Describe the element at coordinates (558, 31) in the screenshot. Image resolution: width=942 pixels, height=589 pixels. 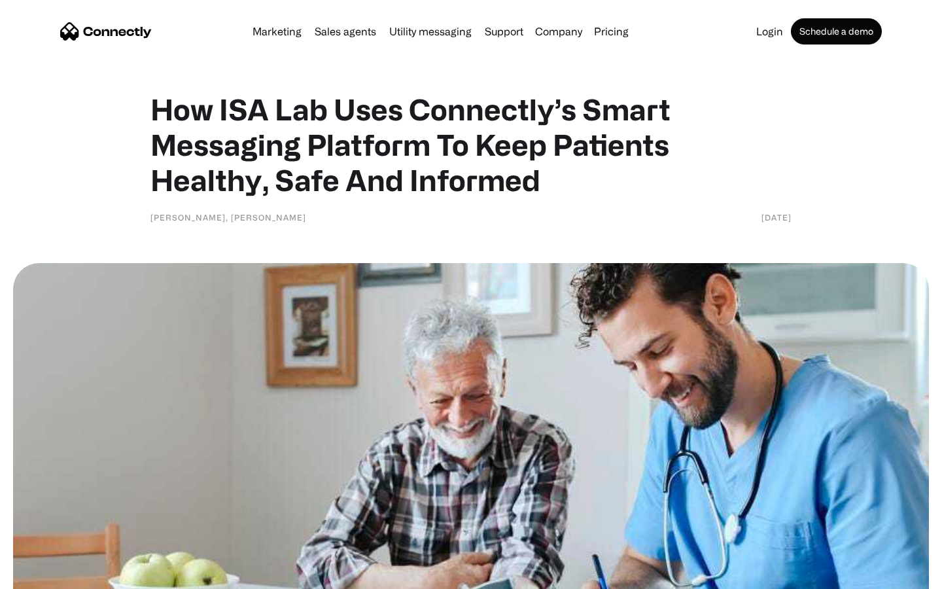
I see `div: Company` at that location.